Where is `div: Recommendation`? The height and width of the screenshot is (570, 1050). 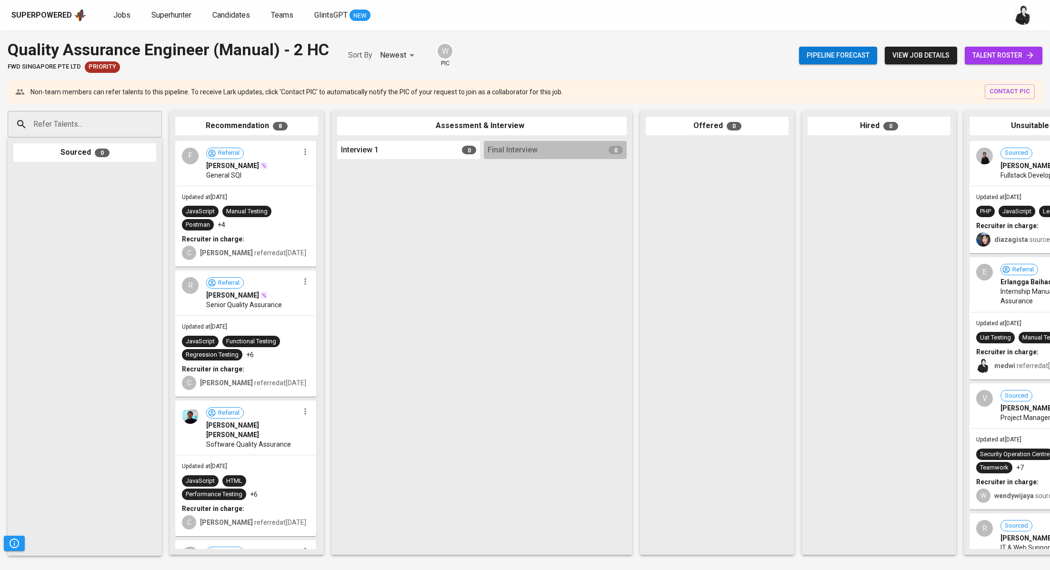 div: Recommendation is located at coordinates (247, 126).